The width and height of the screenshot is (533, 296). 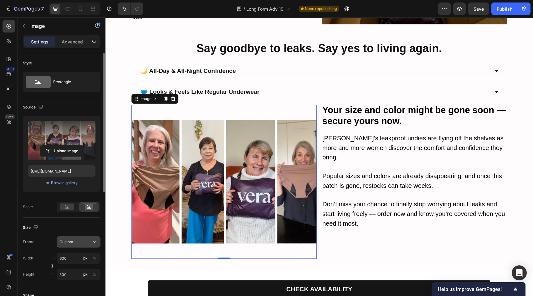 What do you see at coordinates (28, 258) in the screenshot?
I see `label: Width` at bounding box center [28, 258].